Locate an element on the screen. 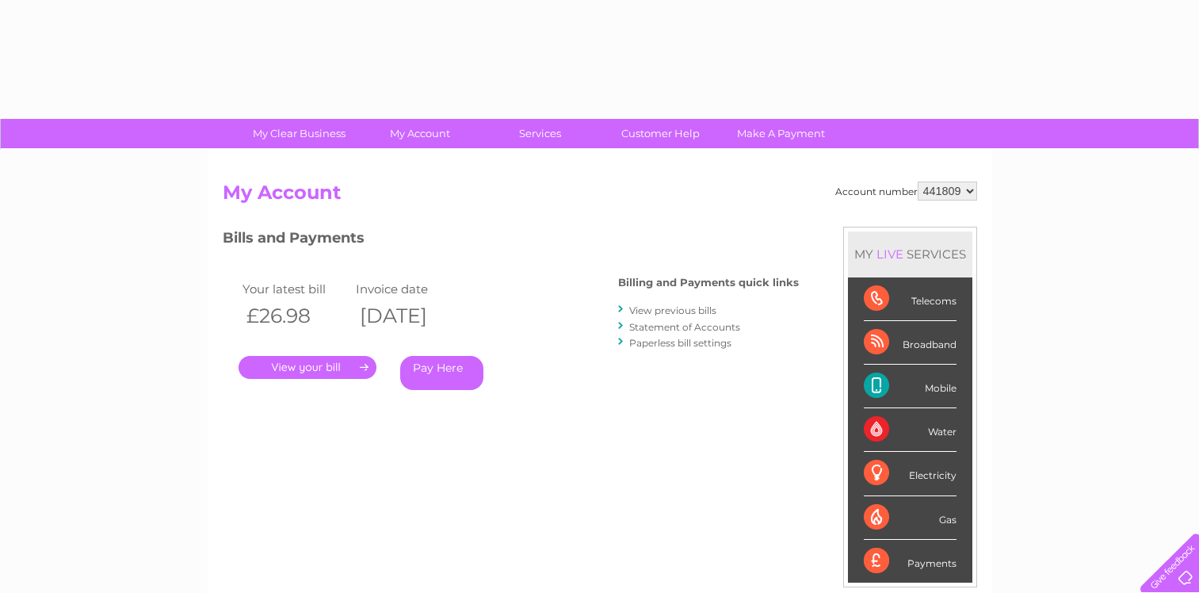 The width and height of the screenshot is (1199, 593). a: Customer Help is located at coordinates (660, 133).